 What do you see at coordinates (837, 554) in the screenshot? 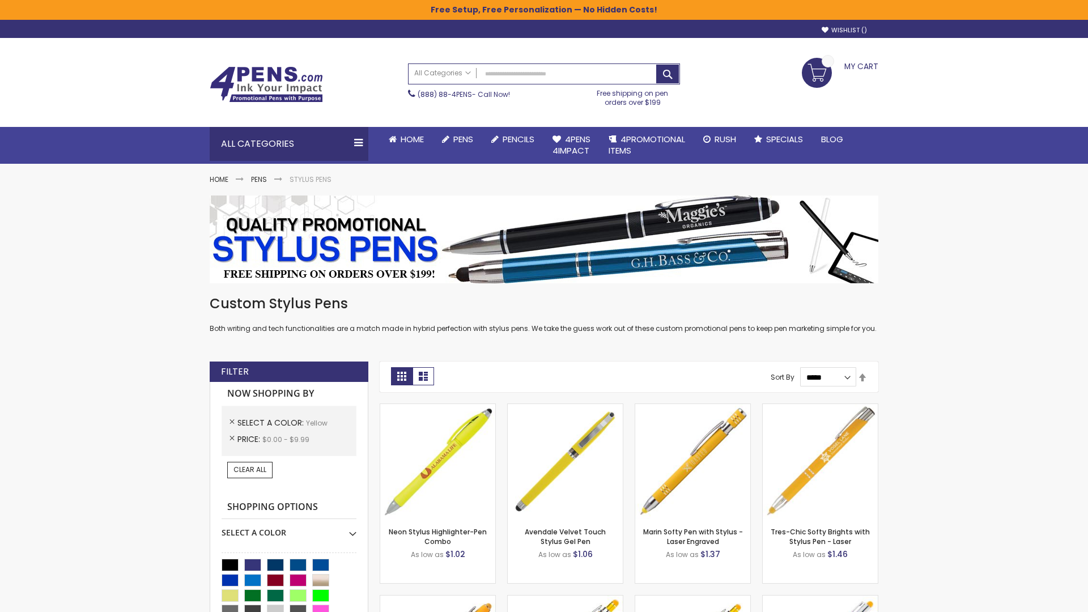
I see `span: $1.46` at bounding box center [837, 554].